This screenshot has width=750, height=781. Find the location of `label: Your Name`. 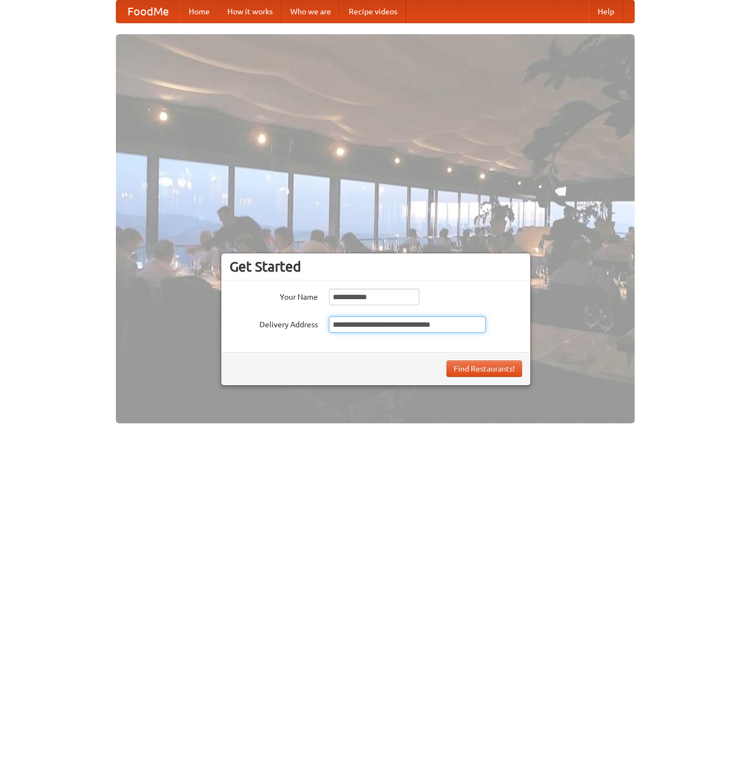

label: Your Name is located at coordinates (274, 295).